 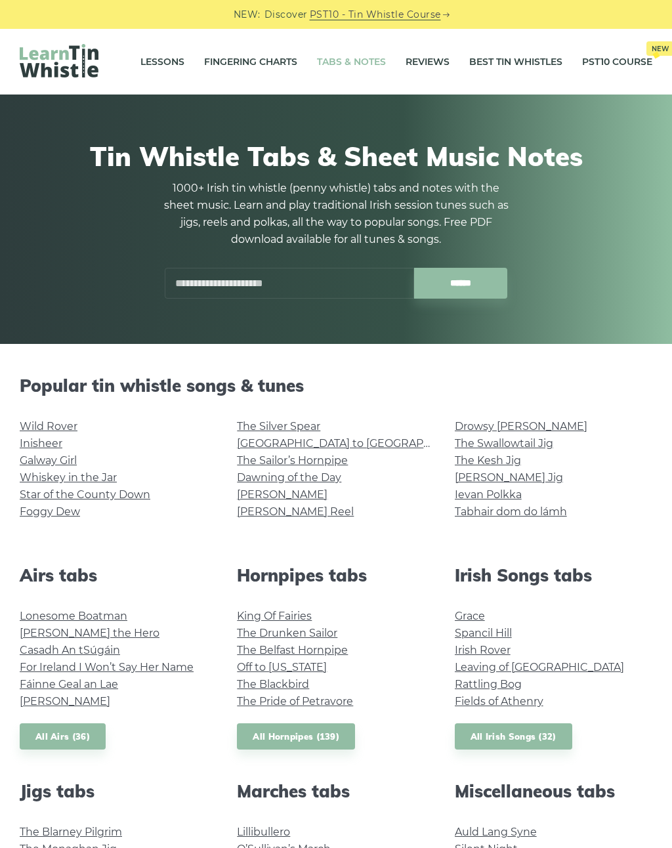 I want to click on a: The Silver Spear, so click(x=278, y=426).